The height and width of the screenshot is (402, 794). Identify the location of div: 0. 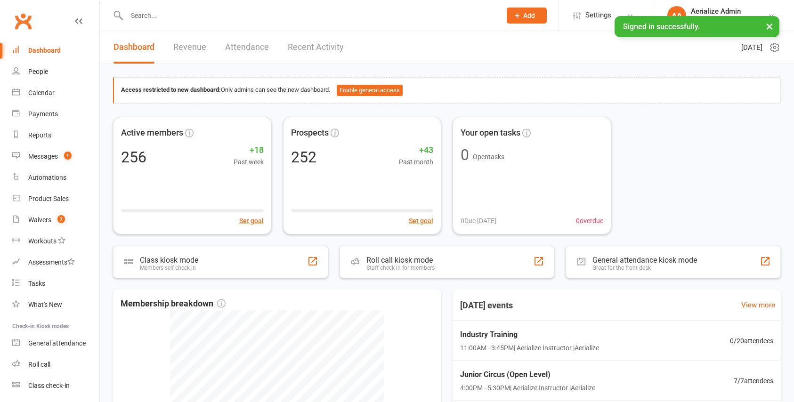
(465, 155).